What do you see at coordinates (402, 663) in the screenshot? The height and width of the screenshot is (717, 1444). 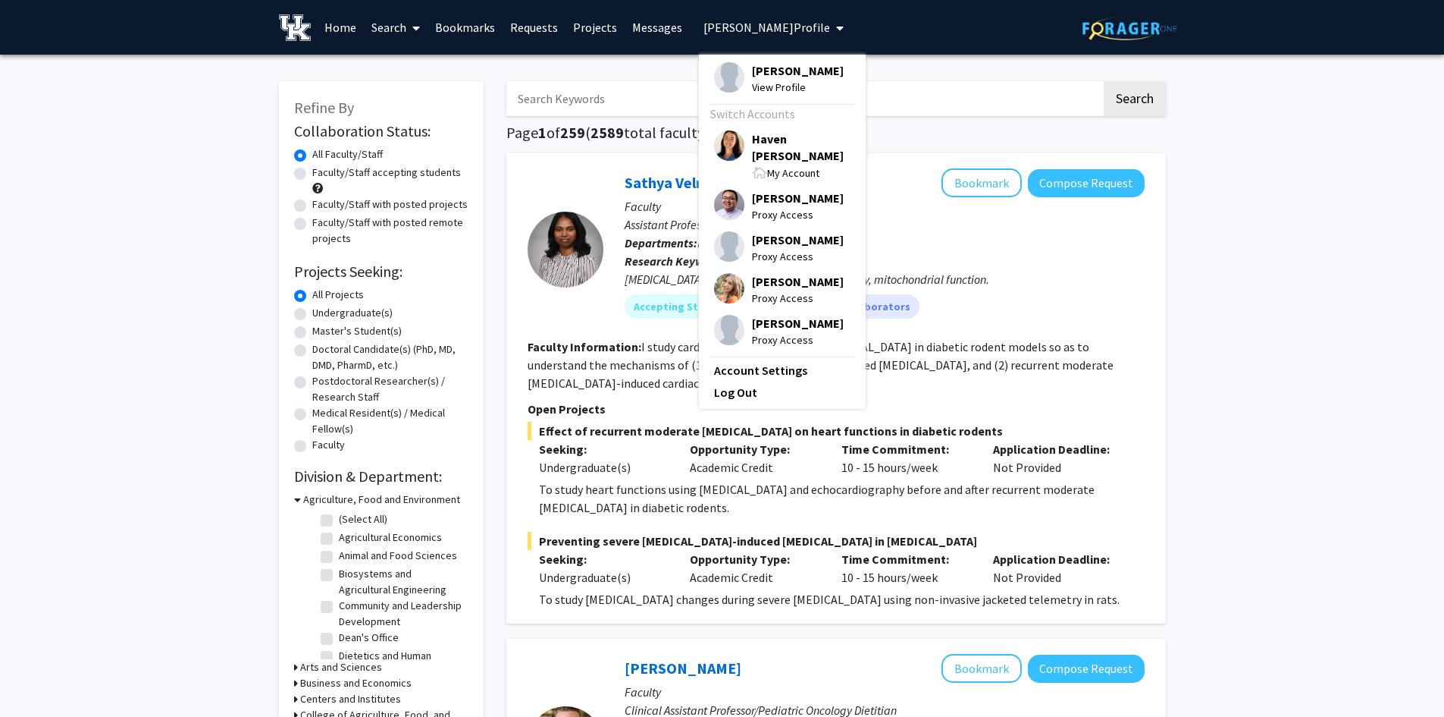 I see `label: Dietetics and Human Nutrition` at bounding box center [402, 663].